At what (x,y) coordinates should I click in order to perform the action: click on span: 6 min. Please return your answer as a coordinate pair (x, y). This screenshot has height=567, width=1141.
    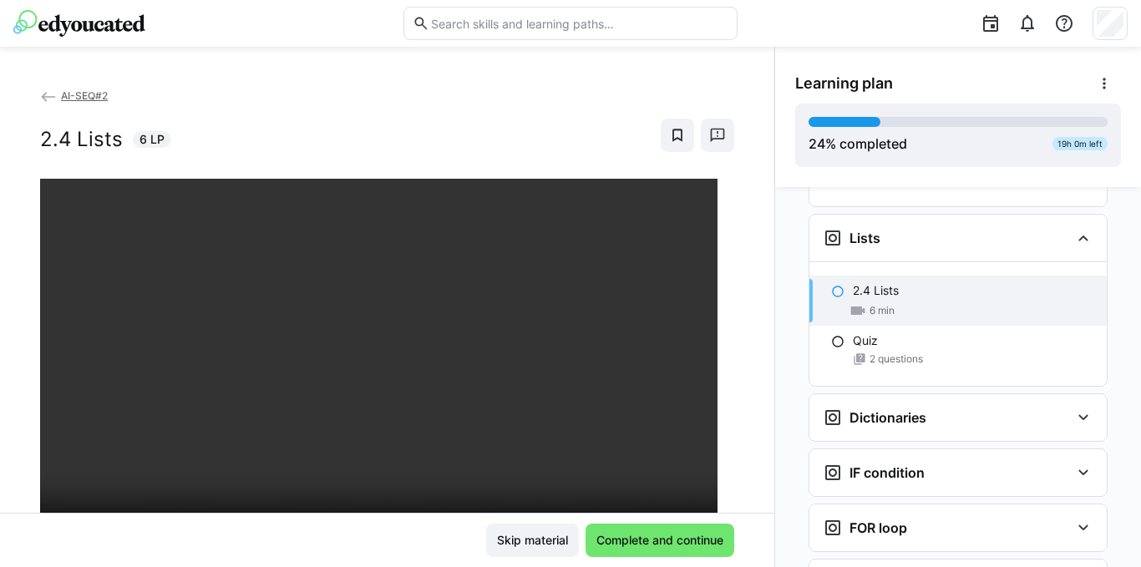
    Looking at the image, I should click on (882, 311).